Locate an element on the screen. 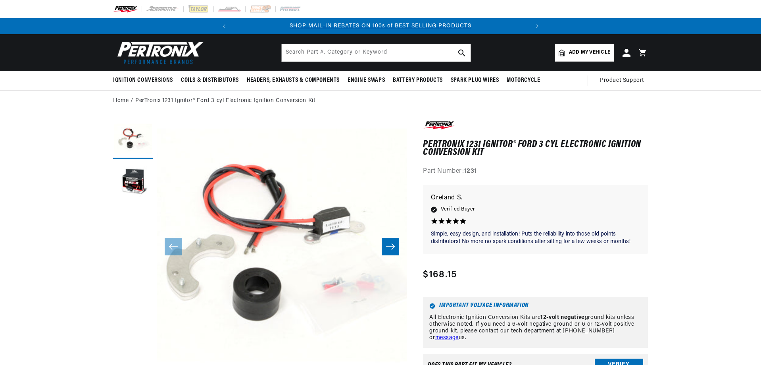  slideshow-component: Translation missing: en.sections.announcements.announcement_bar is located at coordinates (380, 26).